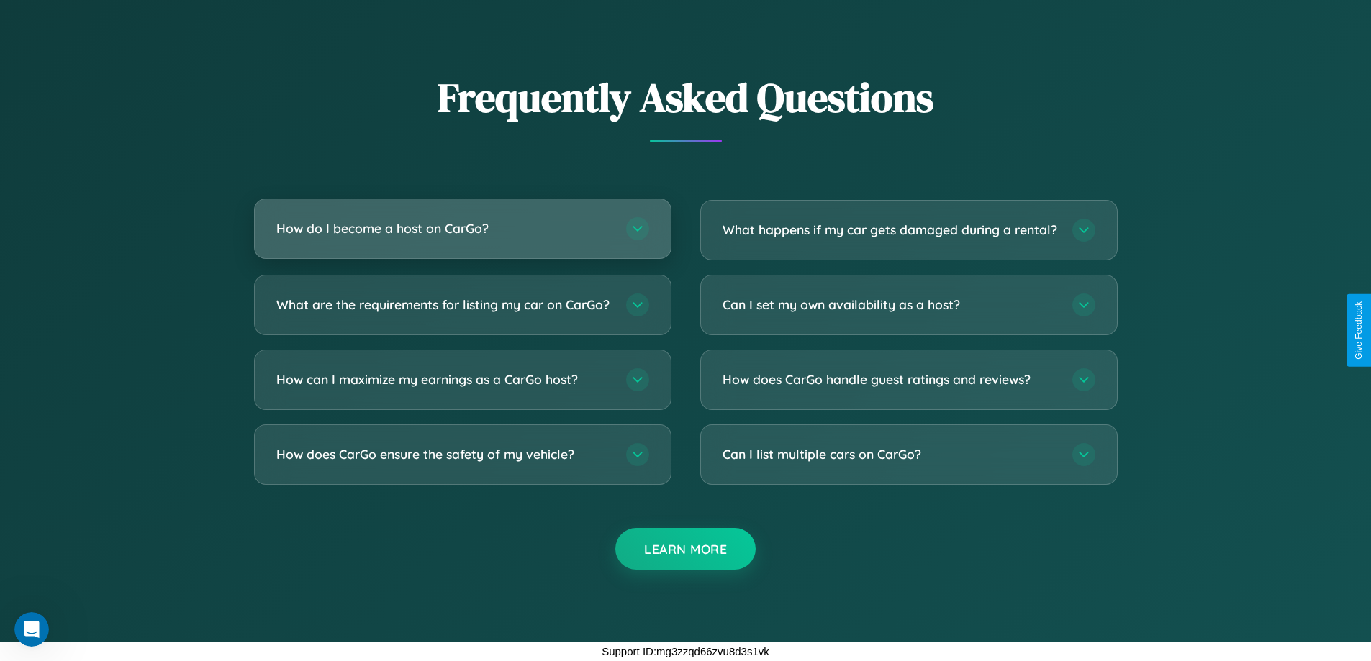 The width and height of the screenshot is (1371, 661). I want to click on h3: How can I maximize my earnings as a CarGo host?, so click(444, 379).